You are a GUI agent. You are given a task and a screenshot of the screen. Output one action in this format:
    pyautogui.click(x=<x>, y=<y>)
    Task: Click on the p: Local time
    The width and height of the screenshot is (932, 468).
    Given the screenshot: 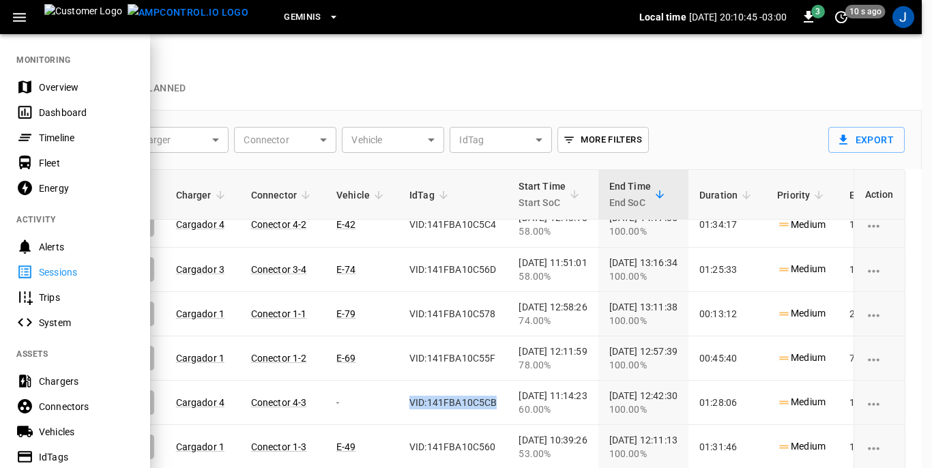 What is the action you would take?
    pyautogui.click(x=663, y=17)
    